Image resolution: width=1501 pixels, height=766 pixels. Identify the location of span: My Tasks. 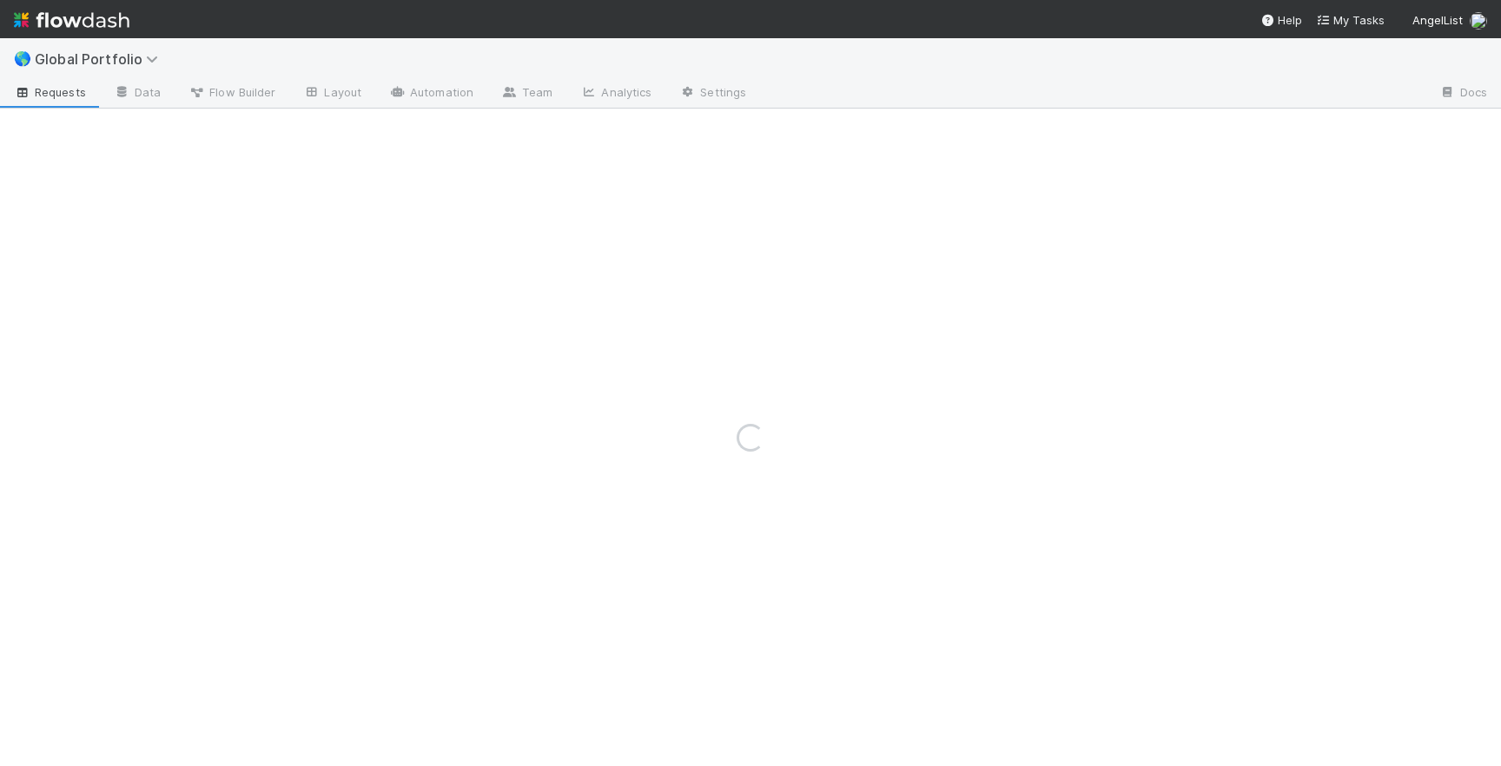
(1350, 20).